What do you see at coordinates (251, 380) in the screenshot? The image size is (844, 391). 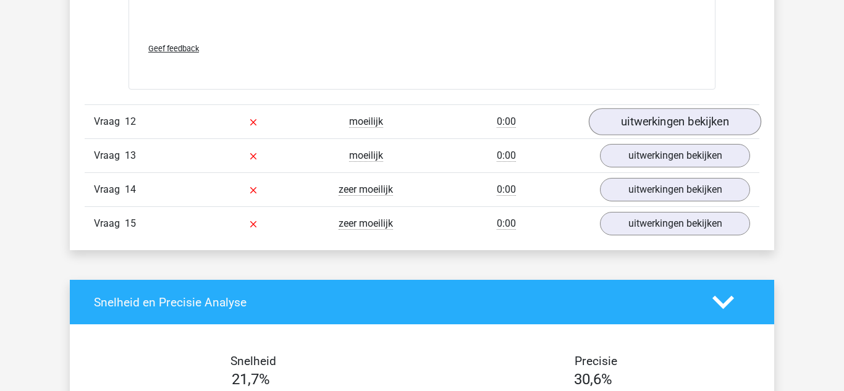 I see `span: 21,7%` at bounding box center [251, 380].